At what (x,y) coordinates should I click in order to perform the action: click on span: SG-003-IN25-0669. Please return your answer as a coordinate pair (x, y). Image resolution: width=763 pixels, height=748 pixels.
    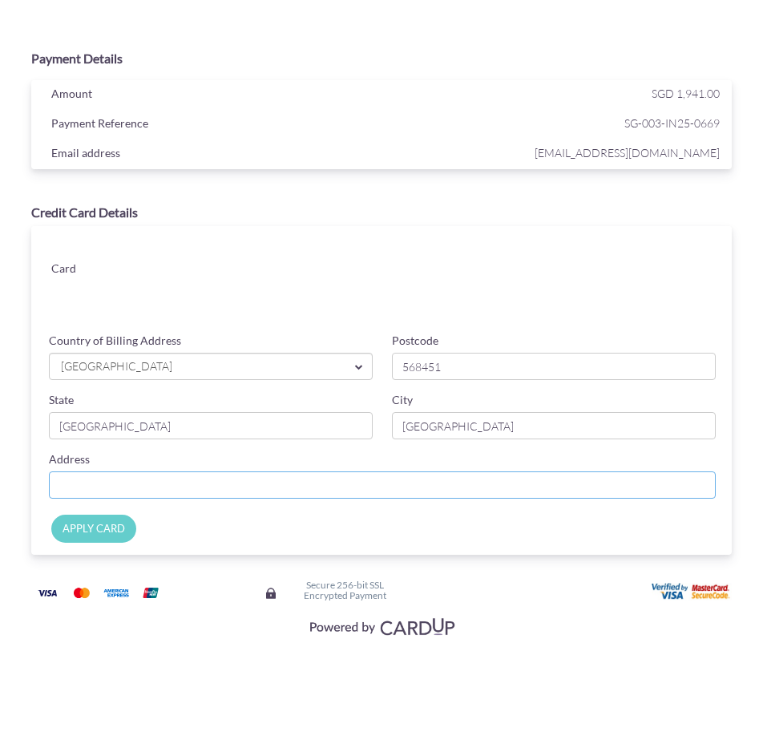
    Looking at the image, I should click on (581, 123).